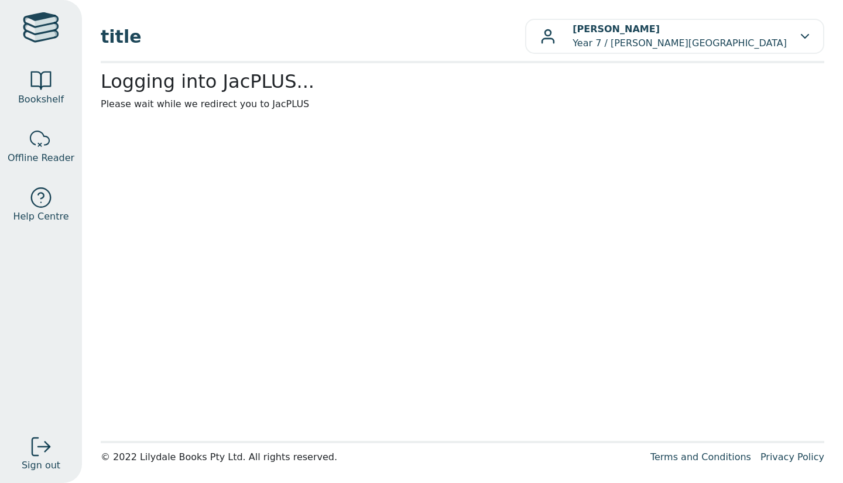 The height and width of the screenshot is (483, 843). Describe the element at coordinates (371, 457) in the screenshot. I see `div: © 2022 Lilydale Books Pty Ltd. All rights reserved.` at that location.